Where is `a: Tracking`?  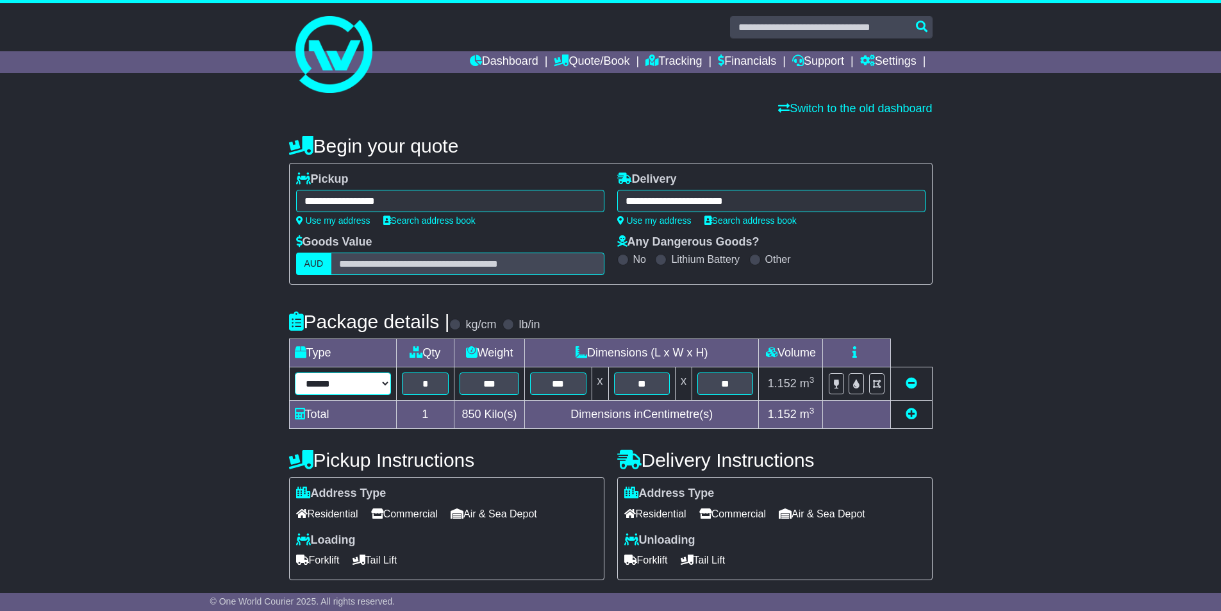 a: Tracking is located at coordinates (673, 62).